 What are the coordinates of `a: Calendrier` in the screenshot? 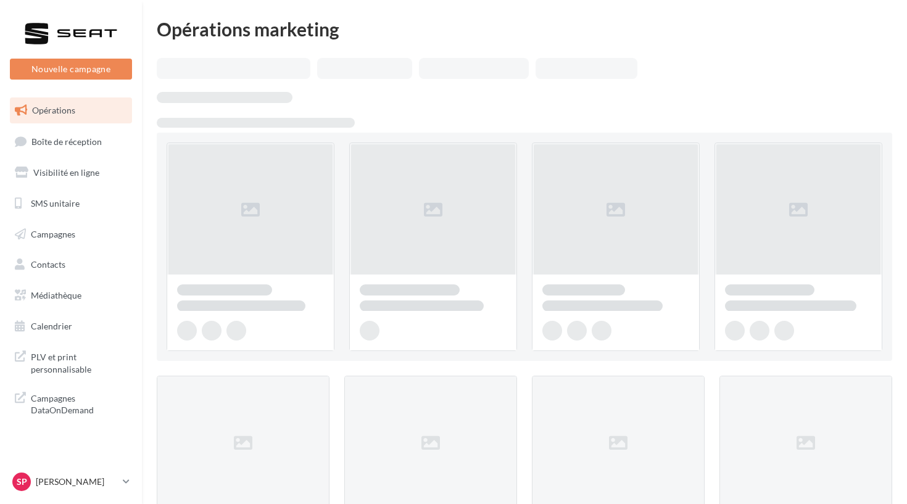 It's located at (71, 326).